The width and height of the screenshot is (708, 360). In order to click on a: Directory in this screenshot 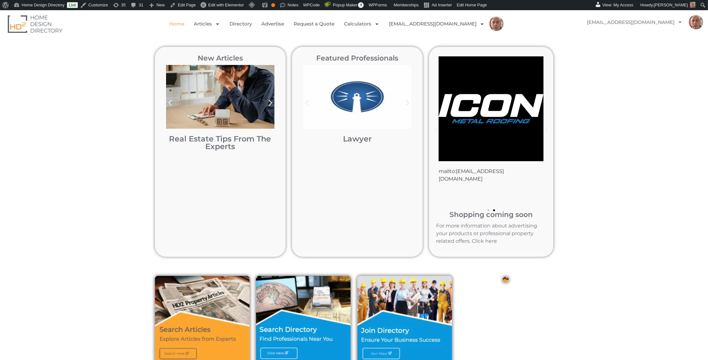, I will do `click(241, 24)`.